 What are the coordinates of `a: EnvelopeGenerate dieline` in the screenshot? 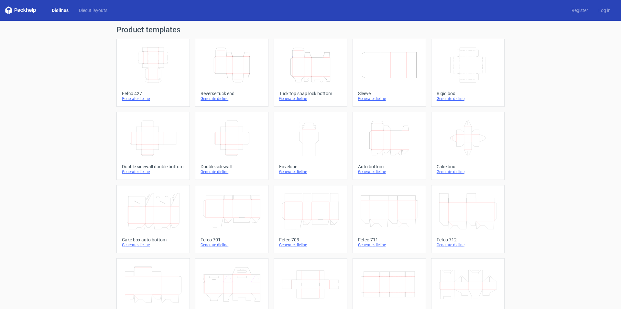 It's located at (310, 146).